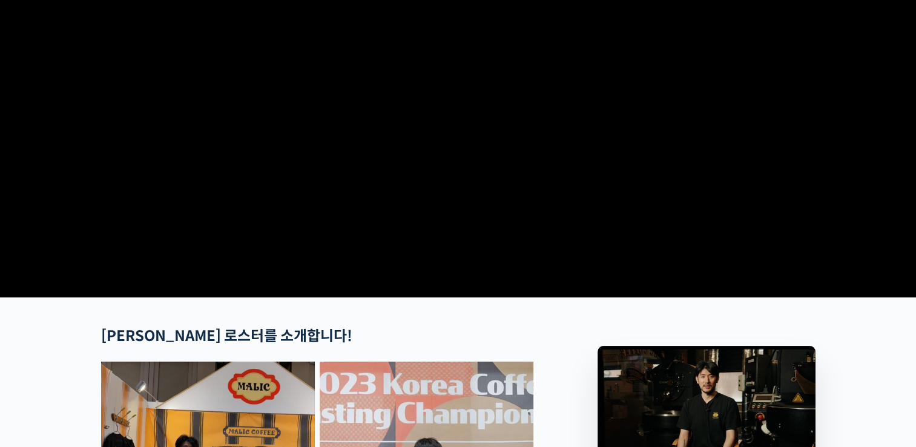 This screenshot has width=916, height=447. I want to click on a: 설정, so click(194, 362).